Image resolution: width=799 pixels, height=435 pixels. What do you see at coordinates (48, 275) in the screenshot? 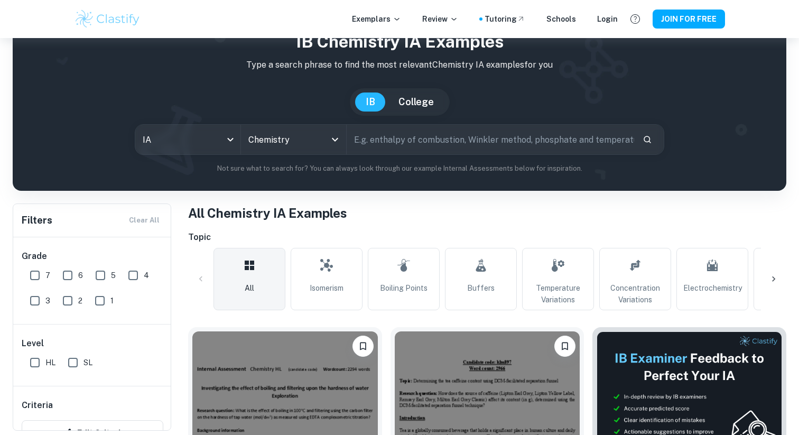
I see `span: 7` at bounding box center [48, 275].